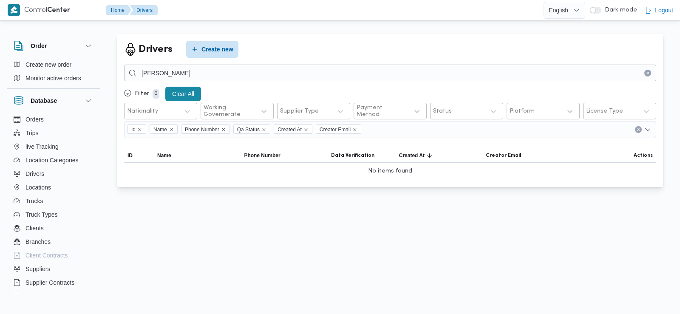 The height and width of the screenshot is (314, 680). Describe the element at coordinates (54, 228) in the screenshot. I see `button: Clients` at that location.